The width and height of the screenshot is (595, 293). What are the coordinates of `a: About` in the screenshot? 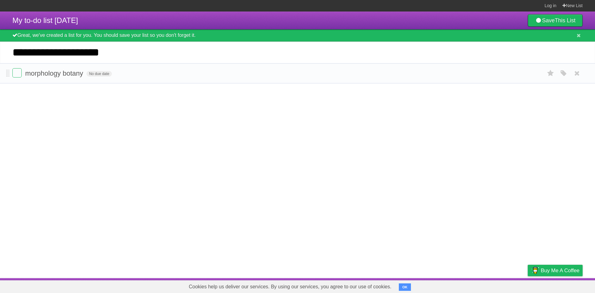 It's located at (452, 285).